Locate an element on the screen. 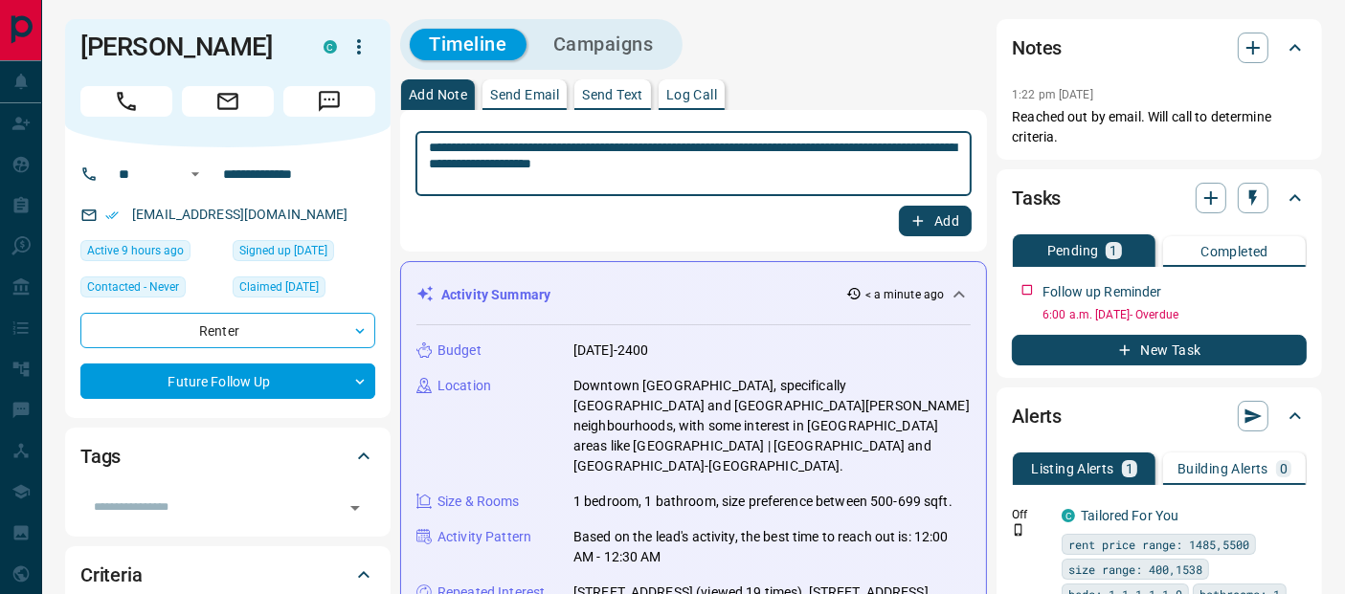  p: Listing Alerts is located at coordinates (1072, 469).